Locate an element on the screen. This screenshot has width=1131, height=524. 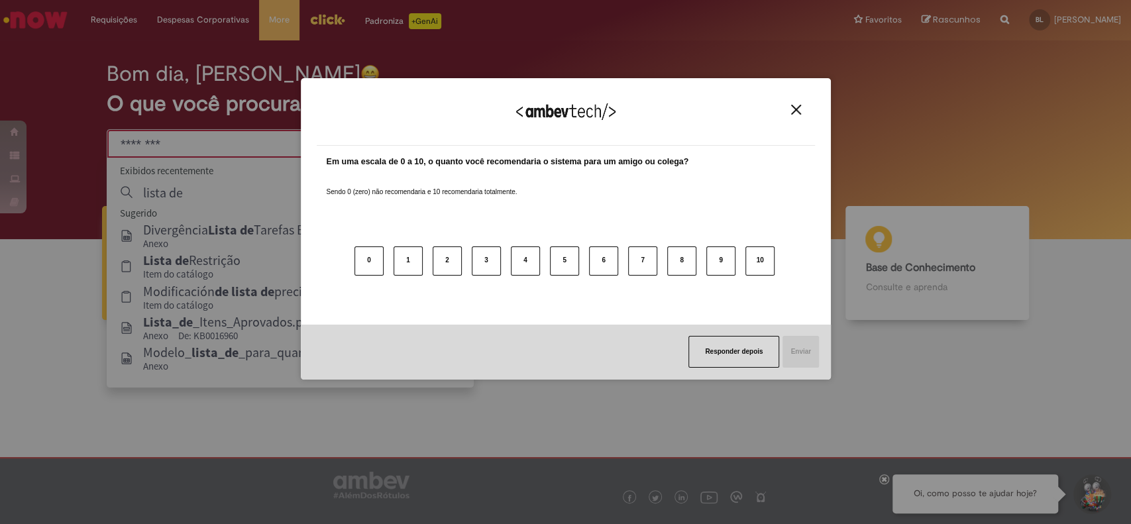
img: Close is located at coordinates (796, 109).